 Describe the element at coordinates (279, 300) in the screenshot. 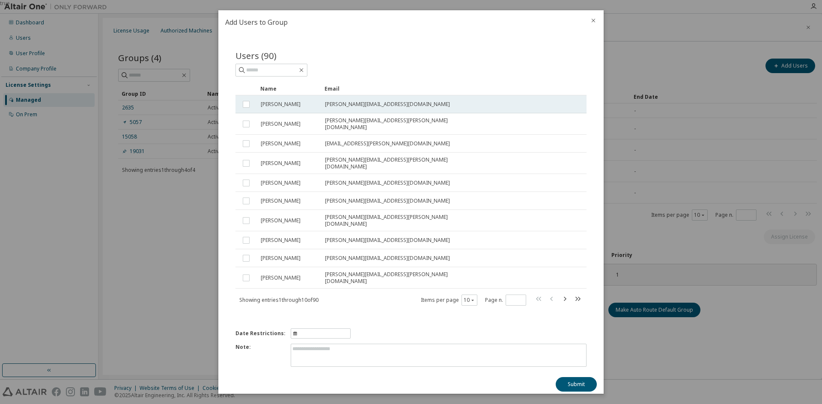

I see `span: Showing entries 1 through 10 of 90` at that location.